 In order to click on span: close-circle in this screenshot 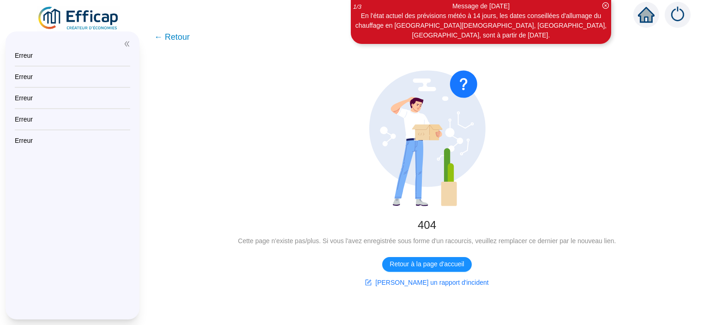, I will do `click(606, 6)`.